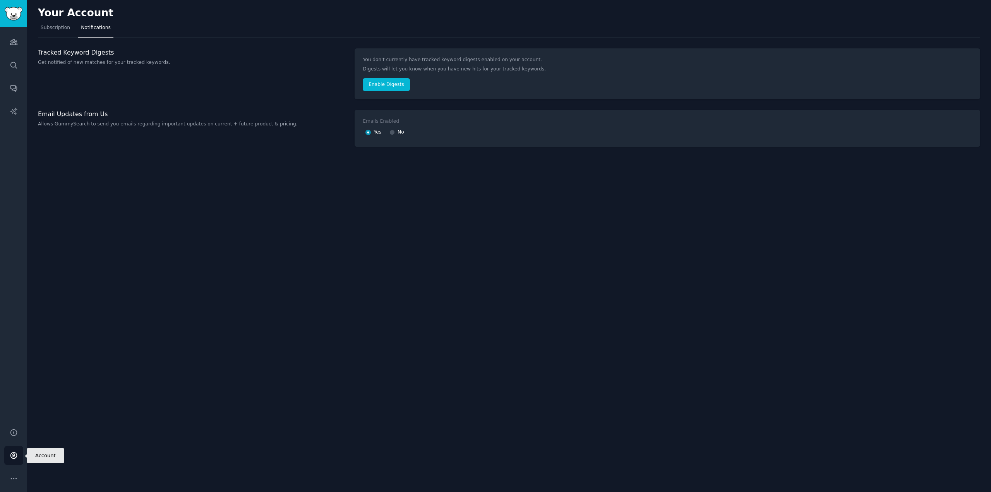 The height and width of the screenshot is (492, 991). What do you see at coordinates (14, 14) in the screenshot?
I see `img: GummySearch logo` at bounding box center [14, 14].